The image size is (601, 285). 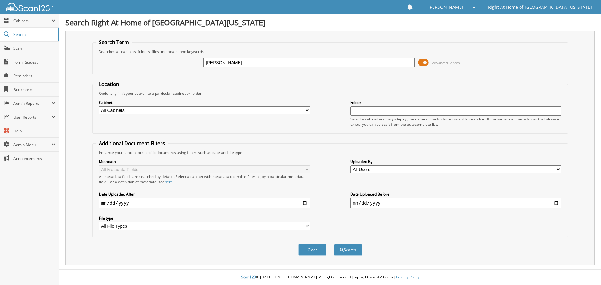 What do you see at coordinates (456, 194) in the screenshot?
I see `label: Date Uploaded Before` at bounding box center [456, 194].